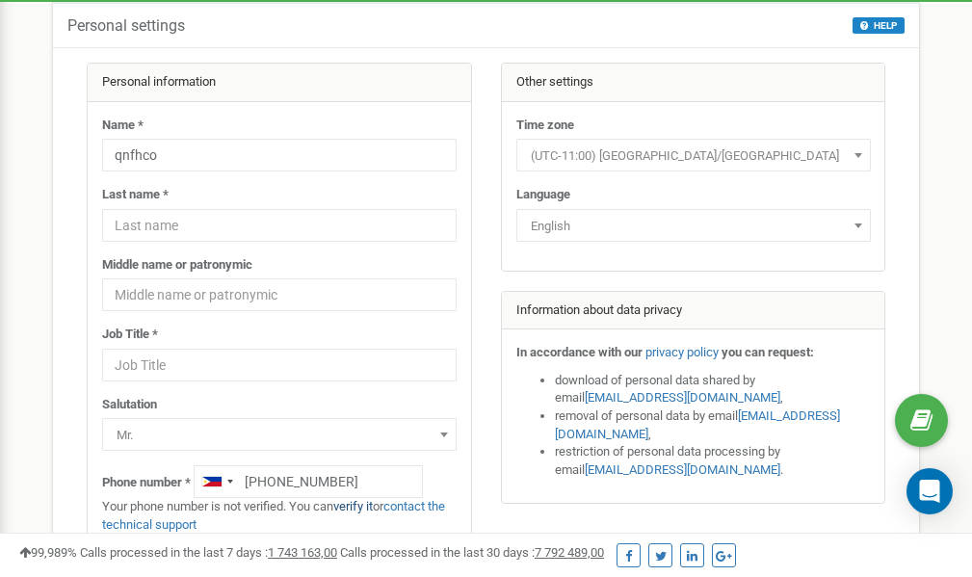  I want to click on input: Name, so click(279, 155).